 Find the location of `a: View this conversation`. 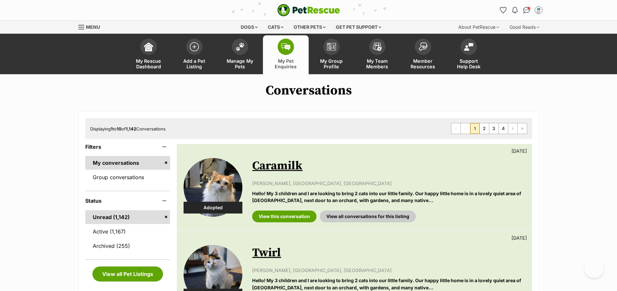

a: View this conversation is located at coordinates (284, 216).